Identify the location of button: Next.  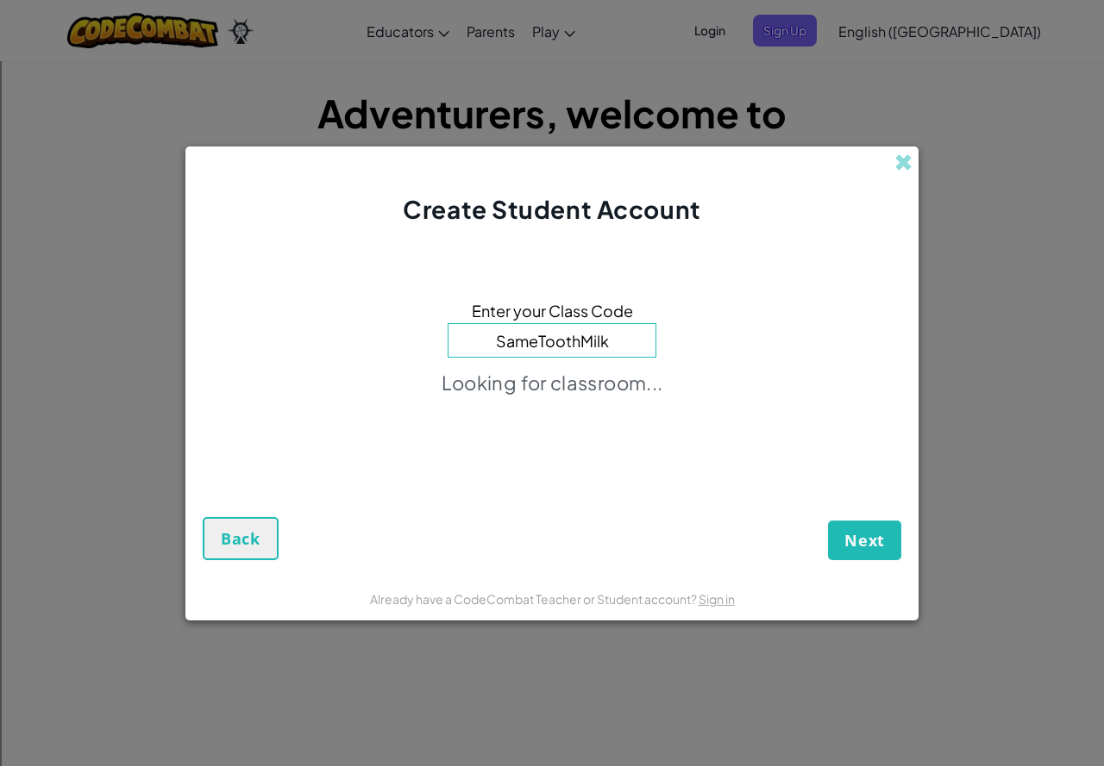
(864, 541).